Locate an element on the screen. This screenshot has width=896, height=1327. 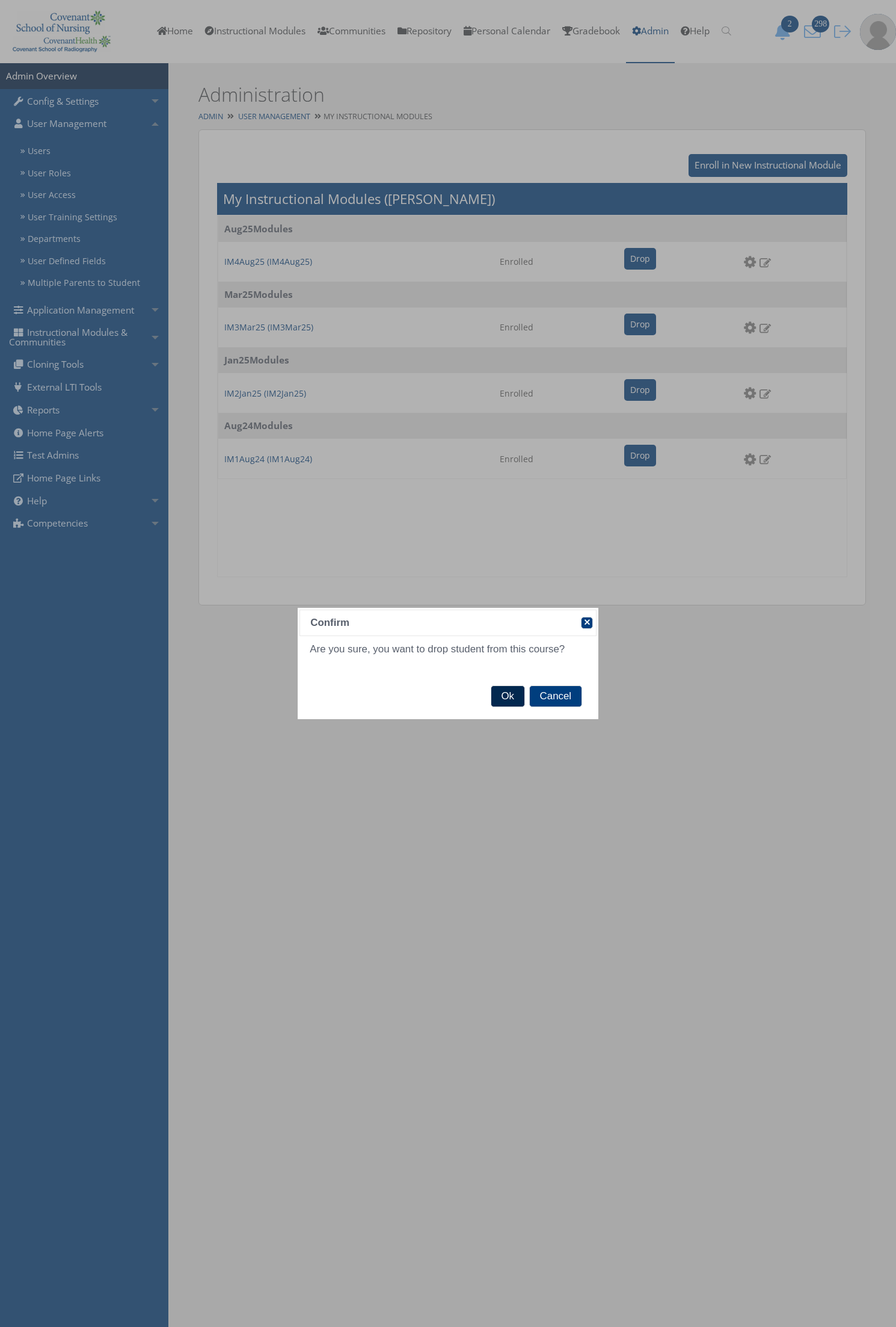
span: Confirm is located at coordinates (434, 622).